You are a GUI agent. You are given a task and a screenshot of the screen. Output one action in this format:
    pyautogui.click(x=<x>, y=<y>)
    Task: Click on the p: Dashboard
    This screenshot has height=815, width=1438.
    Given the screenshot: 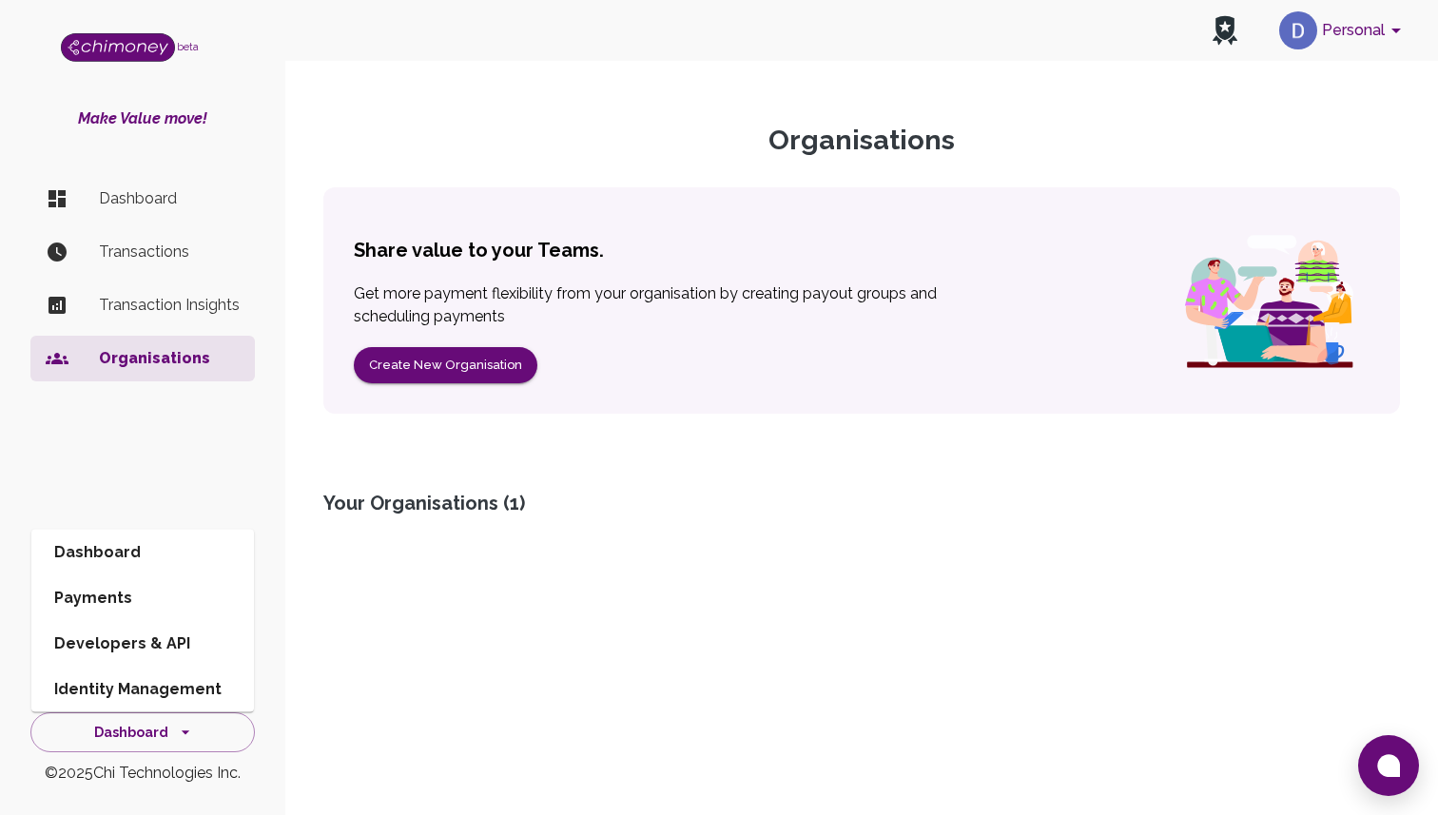 What is the action you would take?
    pyautogui.click(x=169, y=199)
    